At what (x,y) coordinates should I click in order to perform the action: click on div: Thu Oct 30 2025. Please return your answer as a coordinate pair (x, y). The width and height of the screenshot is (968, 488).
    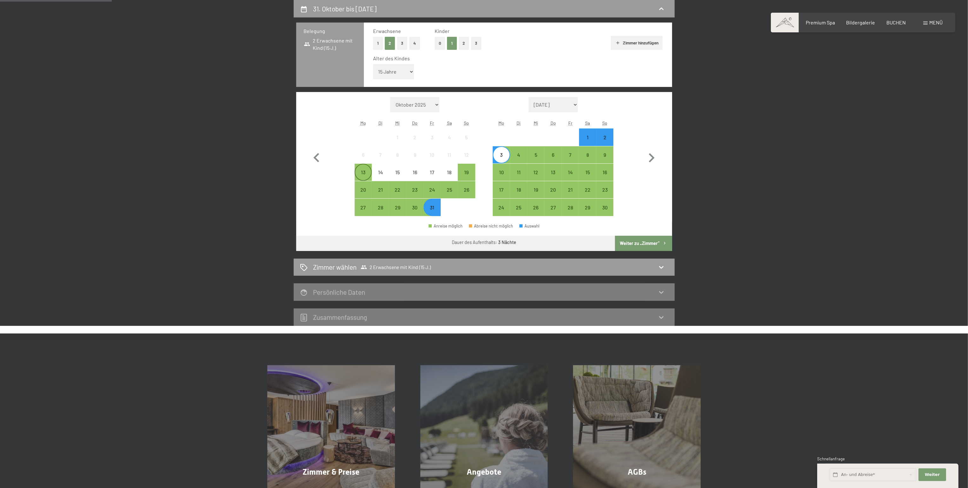
    Looking at the image, I should click on (415, 207).